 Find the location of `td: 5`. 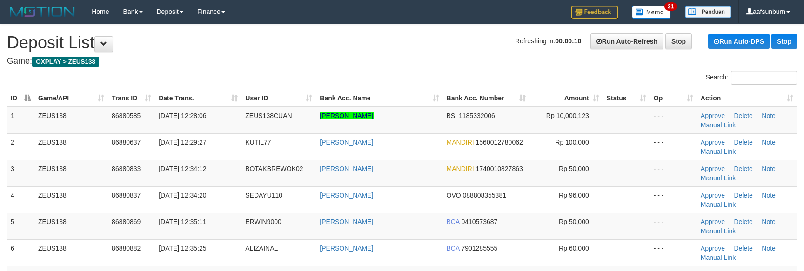

td: 5 is located at coordinates (20, 226).